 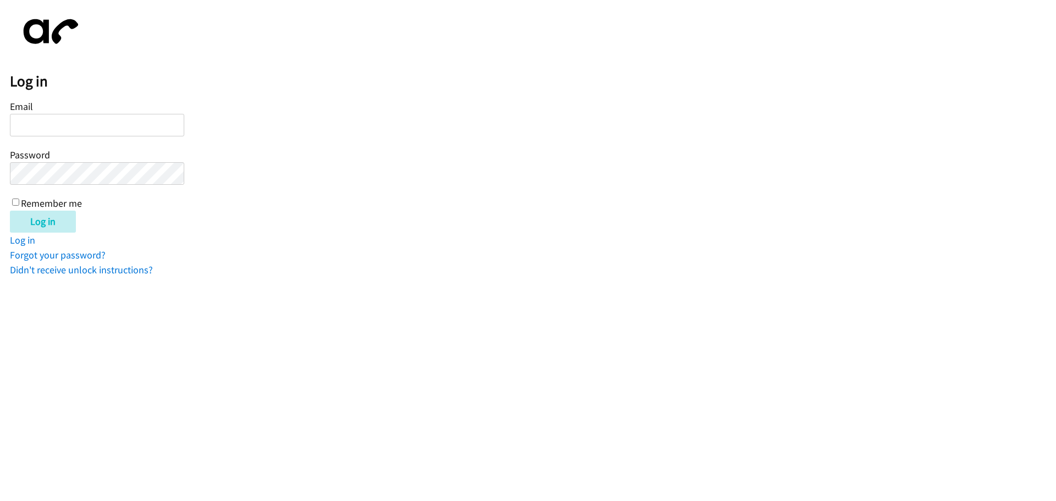 What do you see at coordinates (58, 255) in the screenshot?
I see `a: Forgot your password?` at bounding box center [58, 255].